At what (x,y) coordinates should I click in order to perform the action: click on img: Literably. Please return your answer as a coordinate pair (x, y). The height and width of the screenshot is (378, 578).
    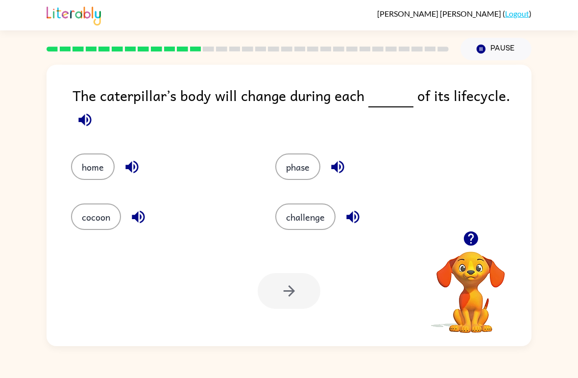
    Looking at the image, I should click on (73, 15).